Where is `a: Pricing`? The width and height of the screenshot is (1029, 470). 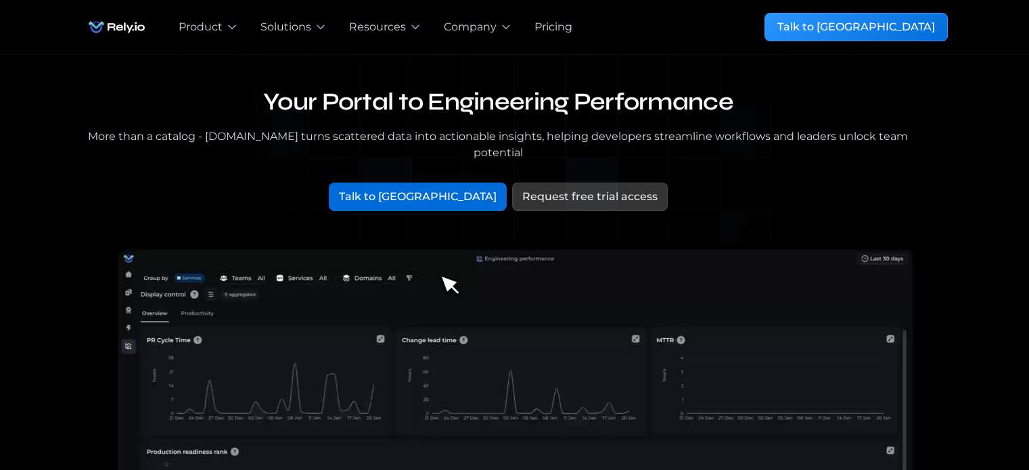
a: Pricing is located at coordinates (553, 27).